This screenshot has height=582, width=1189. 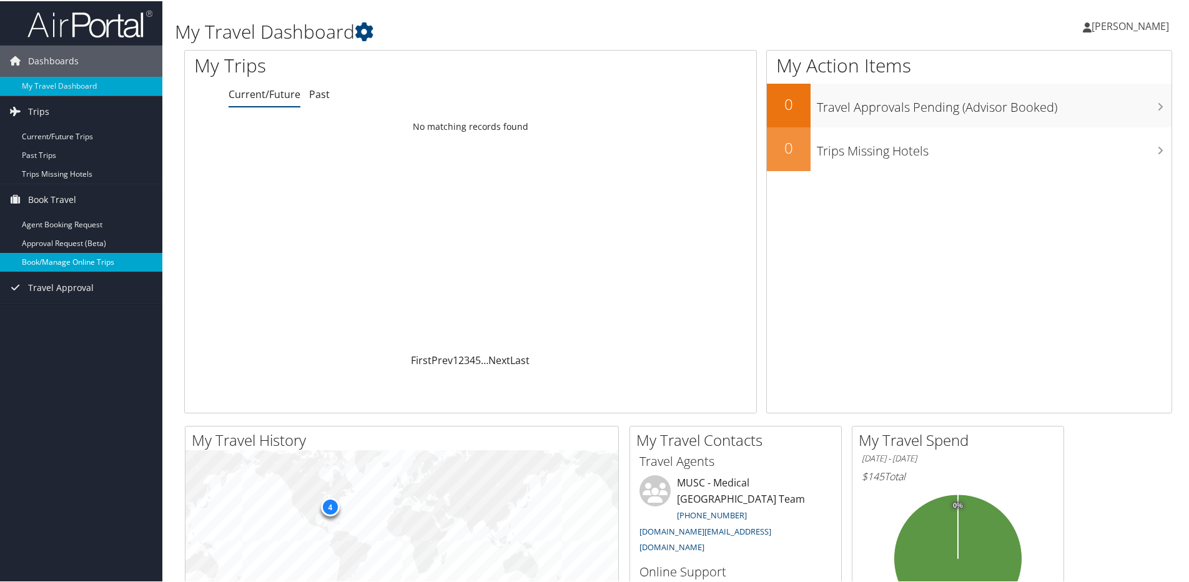 What do you see at coordinates (264, 93) in the screenshot?
I see `a: Current/Future` at bounding box center [264, 93].